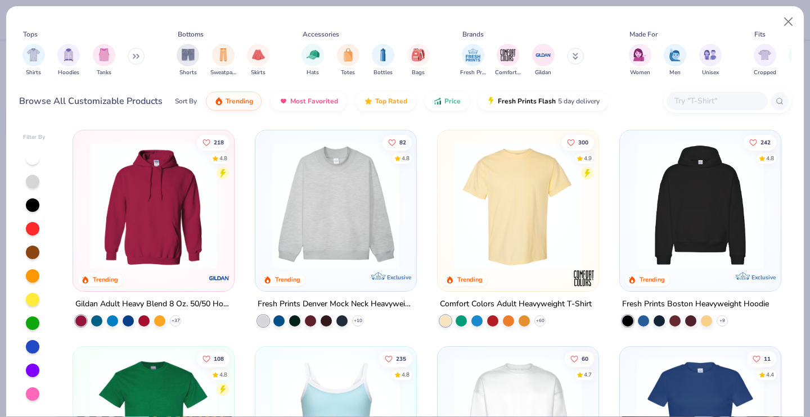  Describe the element at coordinates (508, 60) in the screenshot. I see `div: filter for Comfort Colors` at that location.